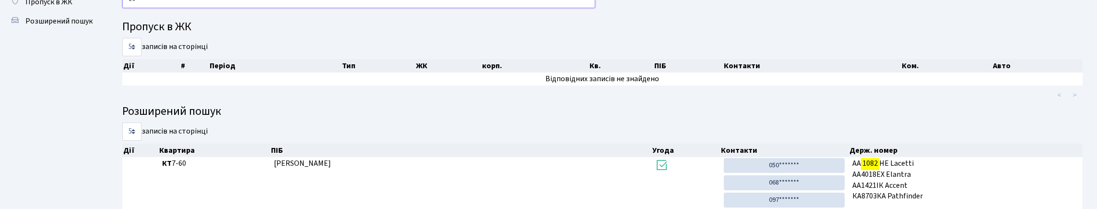 The image size is (1097, 209). Describe the element at coordinates (602, 27) in the screenshot. I see `h4: Пропуск в ЖК` at that location.